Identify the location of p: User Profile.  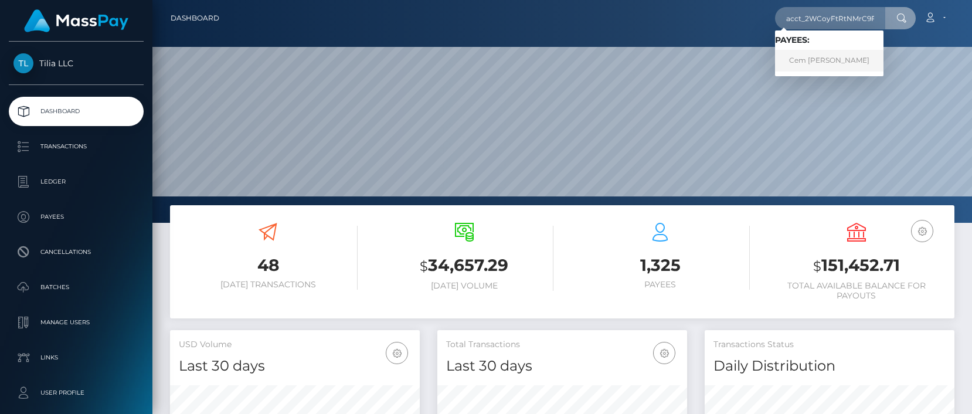
(76, 393).